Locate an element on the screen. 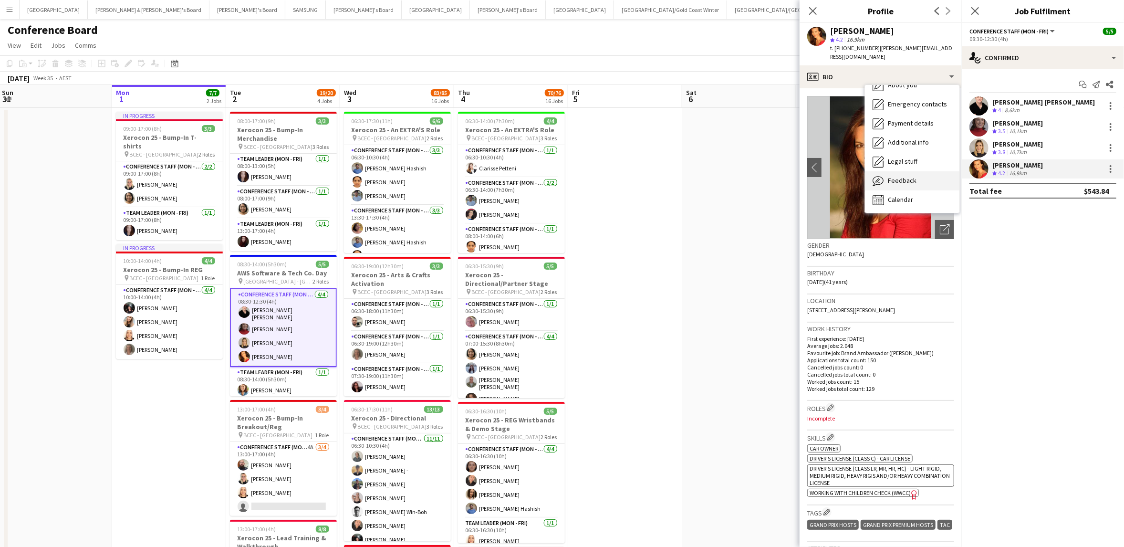 Image resolution: width=1124 pixels, height=547 pixels. div: Bio is located at coordinates (881, 77).